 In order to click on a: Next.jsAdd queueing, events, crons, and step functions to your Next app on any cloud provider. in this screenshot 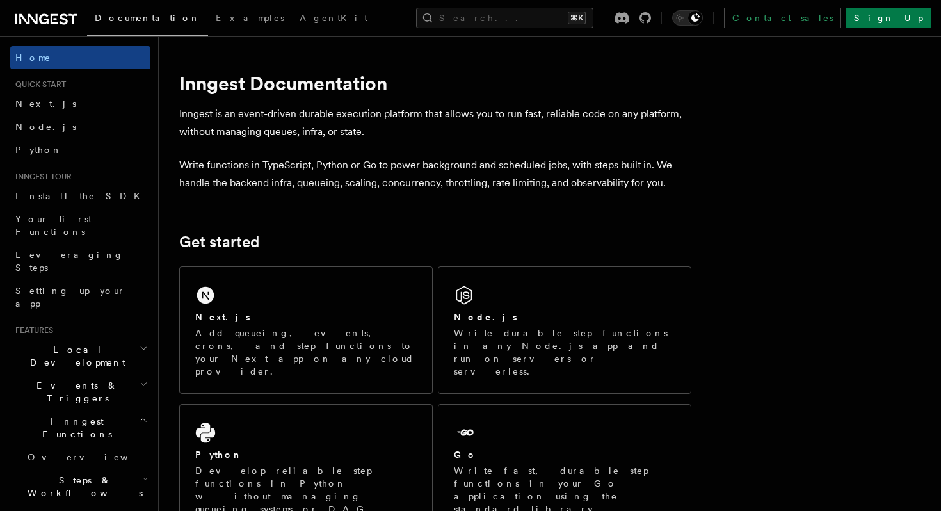, I will do `click(306, 330)`.